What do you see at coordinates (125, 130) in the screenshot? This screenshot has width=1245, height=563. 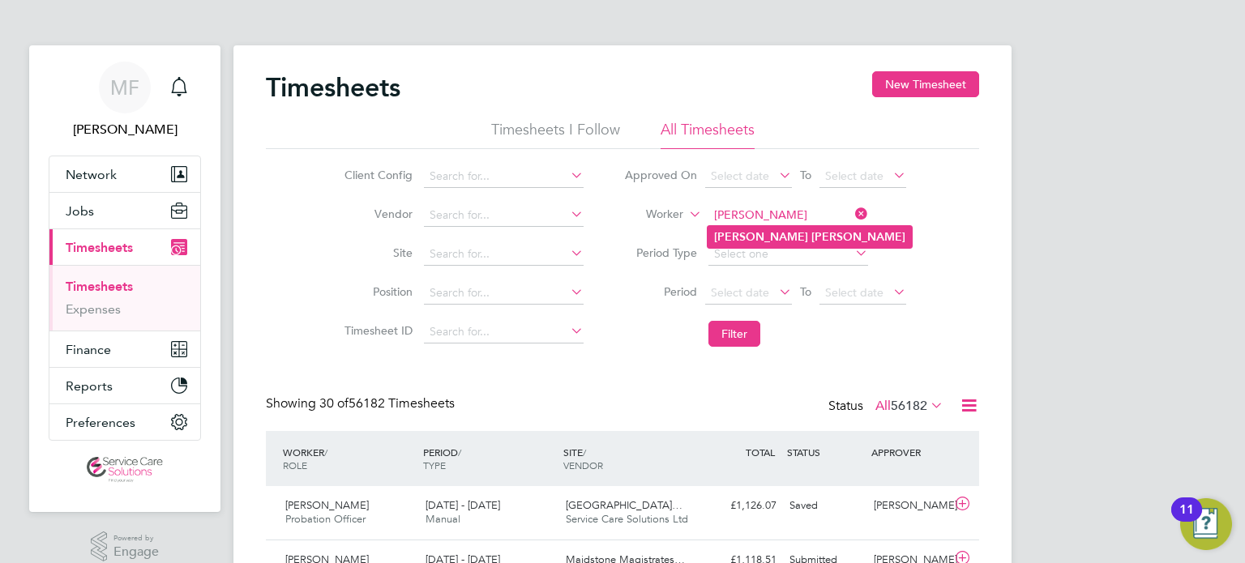 I see `span: Megan Ford` at bounding box center [125, 130].